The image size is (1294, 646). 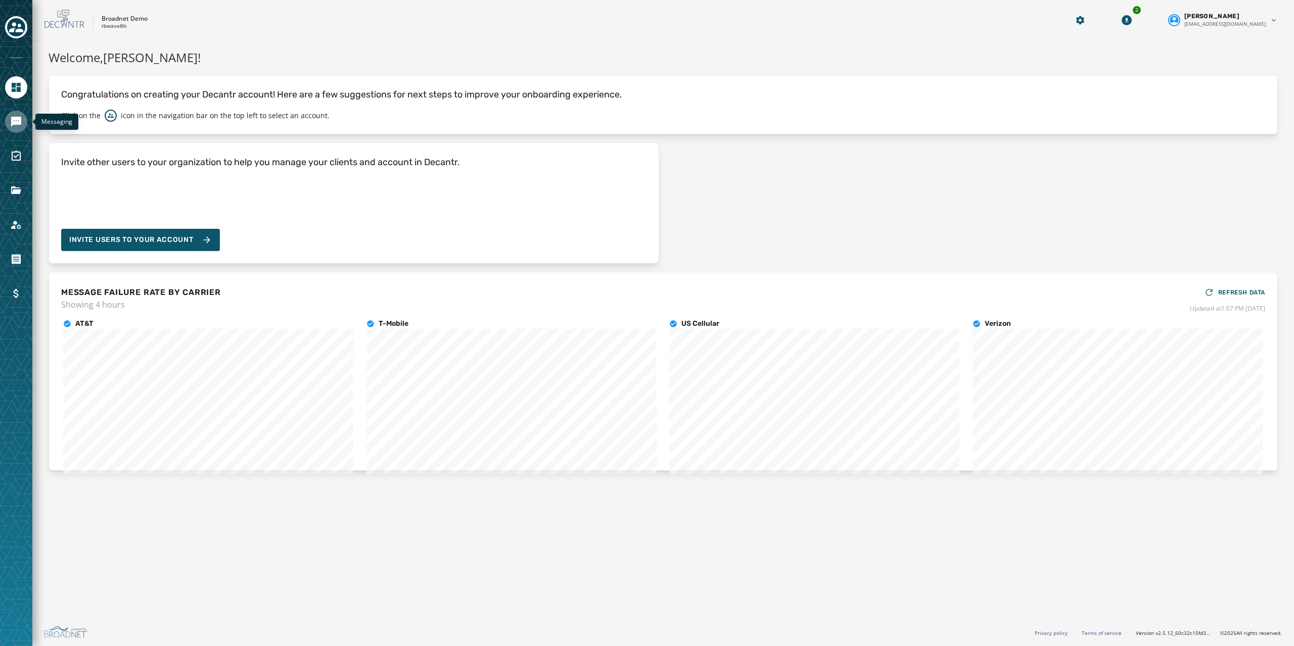 What do you see at coordinates (114, 26) in the screenshot?
I see `p: rbwave8h` at bounding box center [114, 26].